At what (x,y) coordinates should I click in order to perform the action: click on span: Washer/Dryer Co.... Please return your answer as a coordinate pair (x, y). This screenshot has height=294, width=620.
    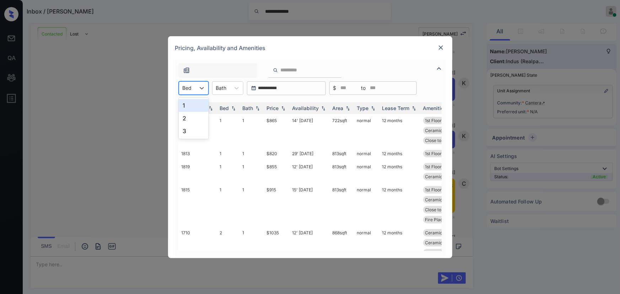
    Looking at the image, I should click on (445, 253).